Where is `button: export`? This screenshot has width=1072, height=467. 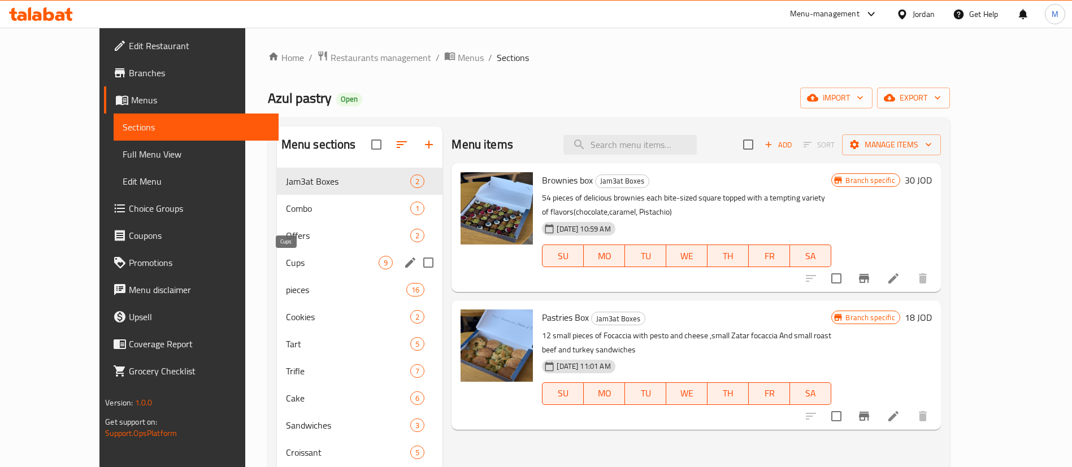 button: export is located at coordinates (913, 98).